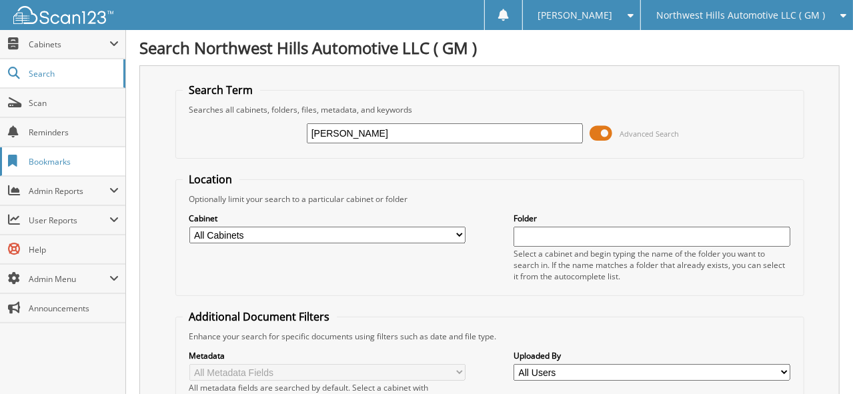 This screenshot has width=853, height=394. Describe the element at coordinates (221, 90) in the screenshot. I see `legend: Search Term` at that location.